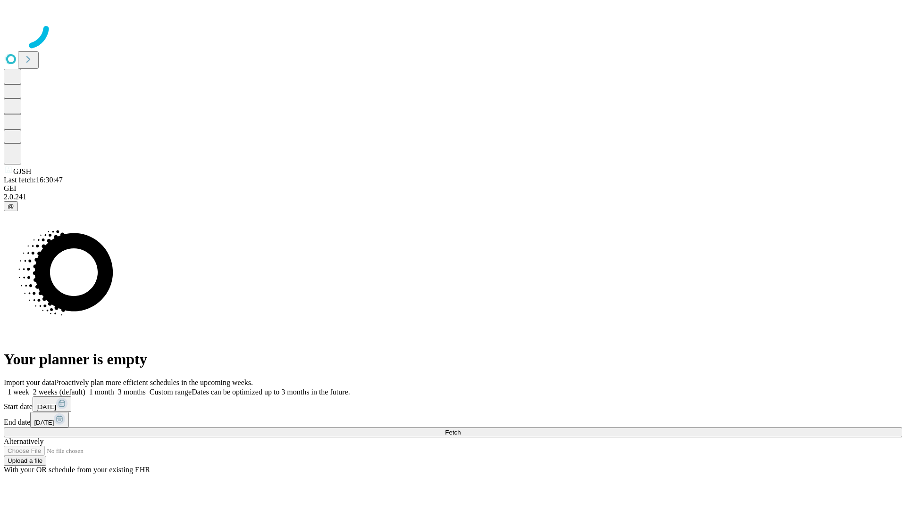  What do you see at coordinates (453, 404) in the screenshot?
I see `div: Start date` at bounding box center [453, 404].